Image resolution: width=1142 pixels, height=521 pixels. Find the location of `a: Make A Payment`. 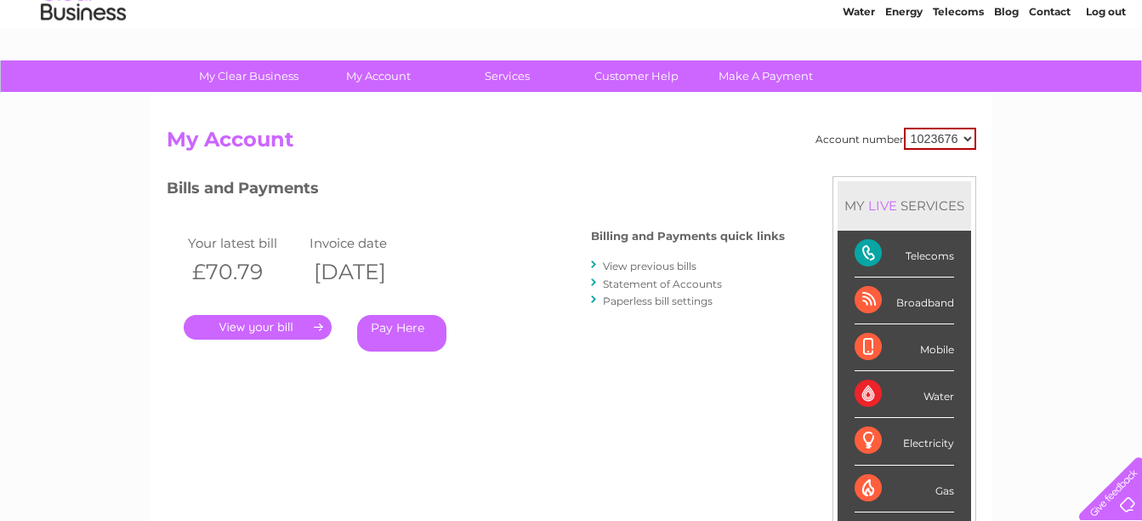

a: Make A Payment is located at coordinates (765, 76).